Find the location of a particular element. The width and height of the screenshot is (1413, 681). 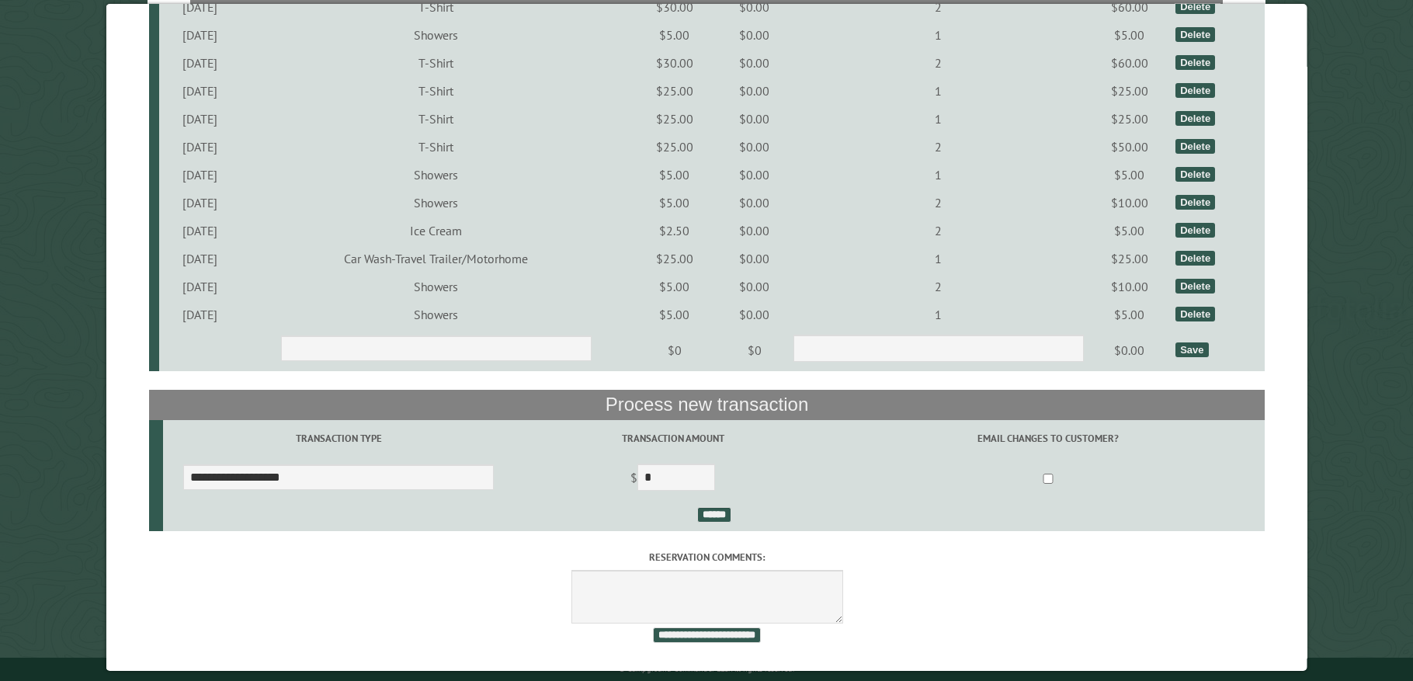

td: $50.00 is located at coordinates (1129, 147).